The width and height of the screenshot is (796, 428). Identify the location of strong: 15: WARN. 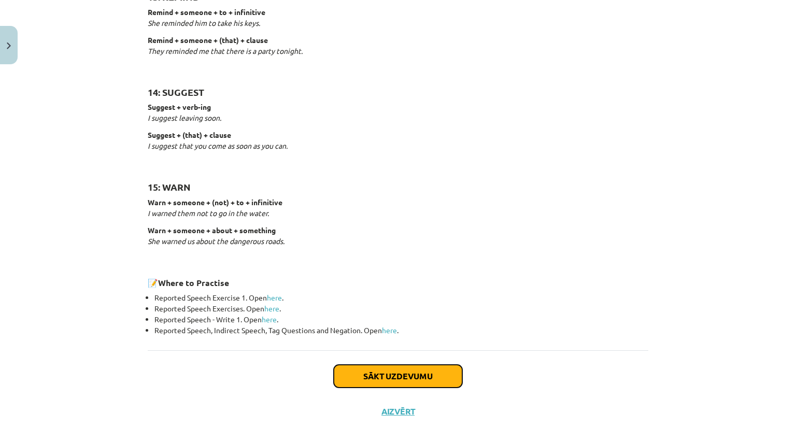
(169, 187).